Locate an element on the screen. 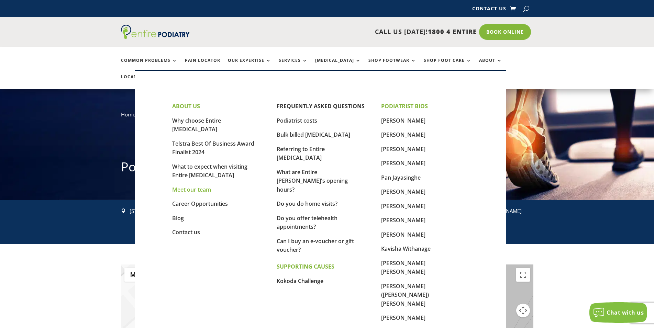 The image size is (654, 328). a: Home is located at coordinates (128, 114).